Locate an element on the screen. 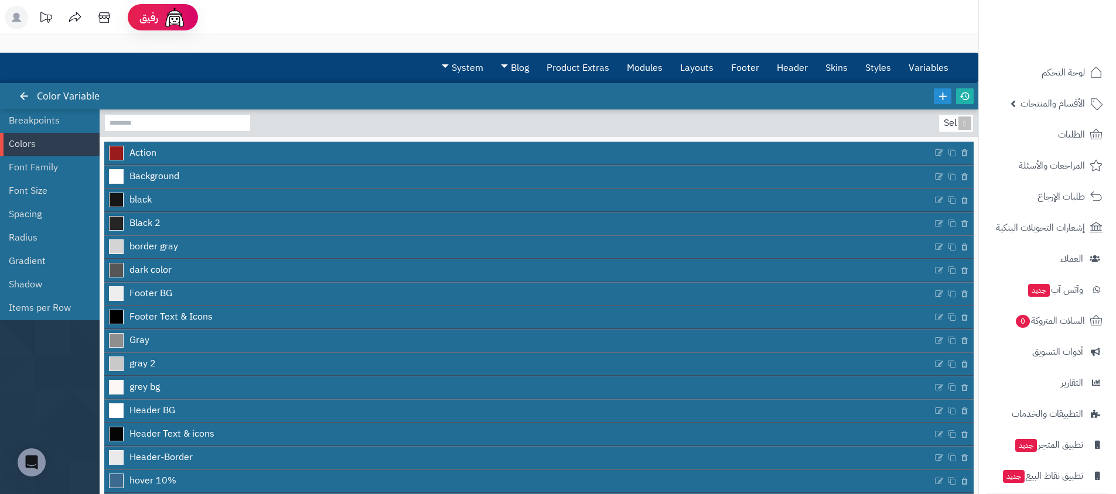 The height and width of the screenshot is (494, 1116). a: Breakpoints is located at coordinates (45, 121).